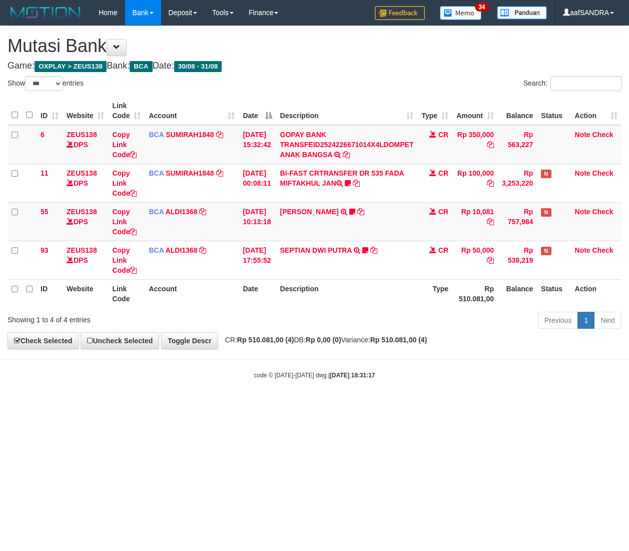 The height and width of the screenshot is (551, 629). Describe the element at coordinates (517, 145) in the screenshot. I see `td: Rp 563,227` at that location.